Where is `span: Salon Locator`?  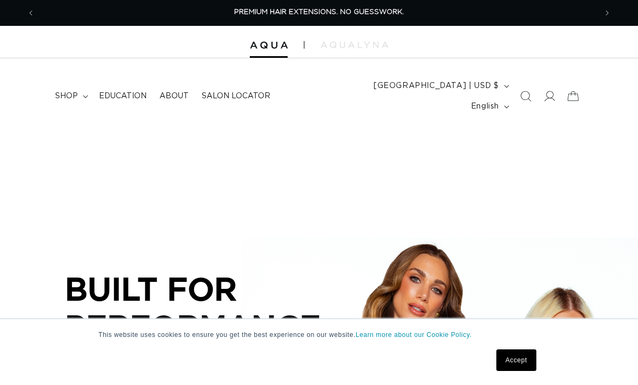 span: Salon Locator is located at coordinates (236, 96).